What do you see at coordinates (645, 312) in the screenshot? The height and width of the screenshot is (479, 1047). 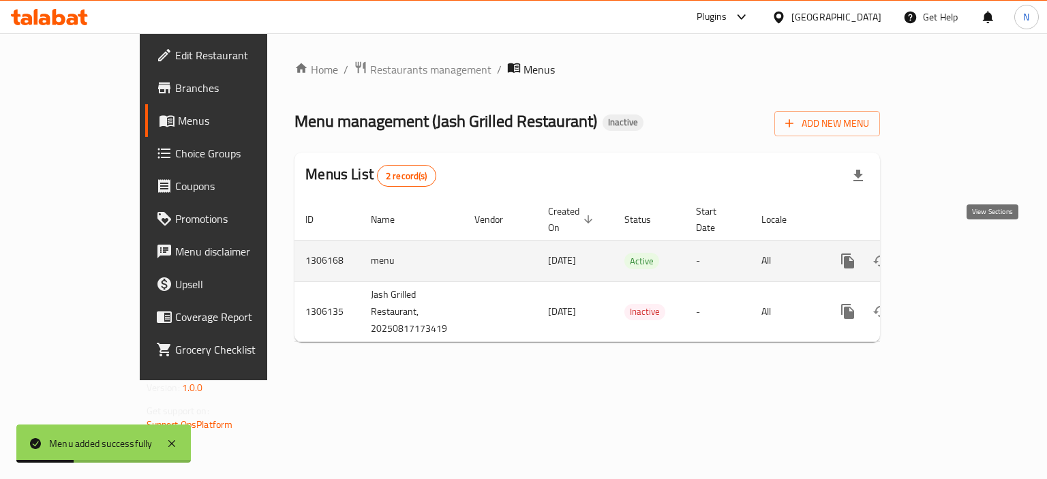 I see `div: Inactive` at bounding box center [645, 312].